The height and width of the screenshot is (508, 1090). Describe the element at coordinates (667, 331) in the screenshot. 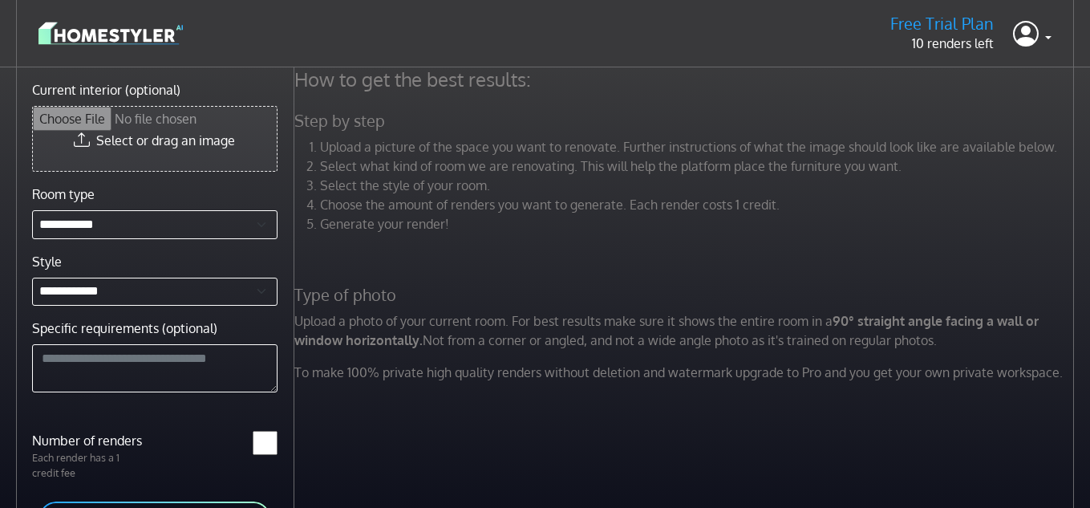

I see `strong: 90° straight angle facing a wall or window horizontally.` at that location.